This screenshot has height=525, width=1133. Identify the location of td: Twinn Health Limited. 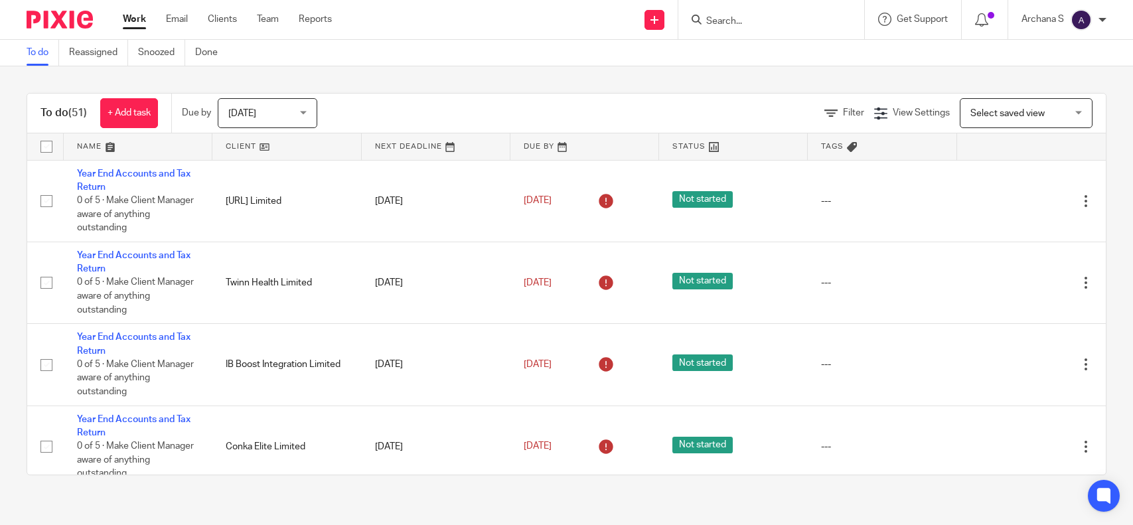
(287, 282).